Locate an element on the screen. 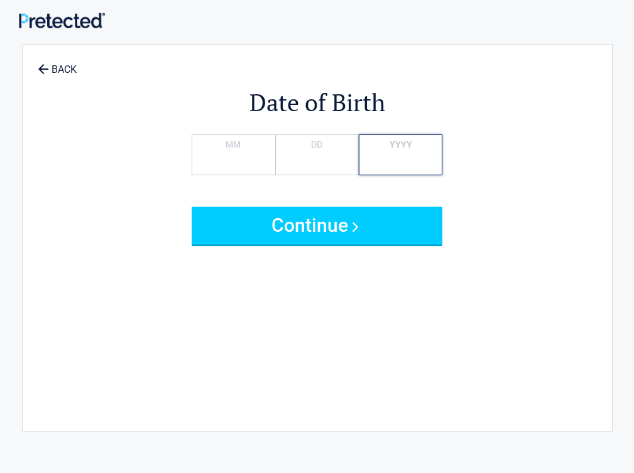 The image size is (634, 473). label: MM is located at coordinates (233, 144).